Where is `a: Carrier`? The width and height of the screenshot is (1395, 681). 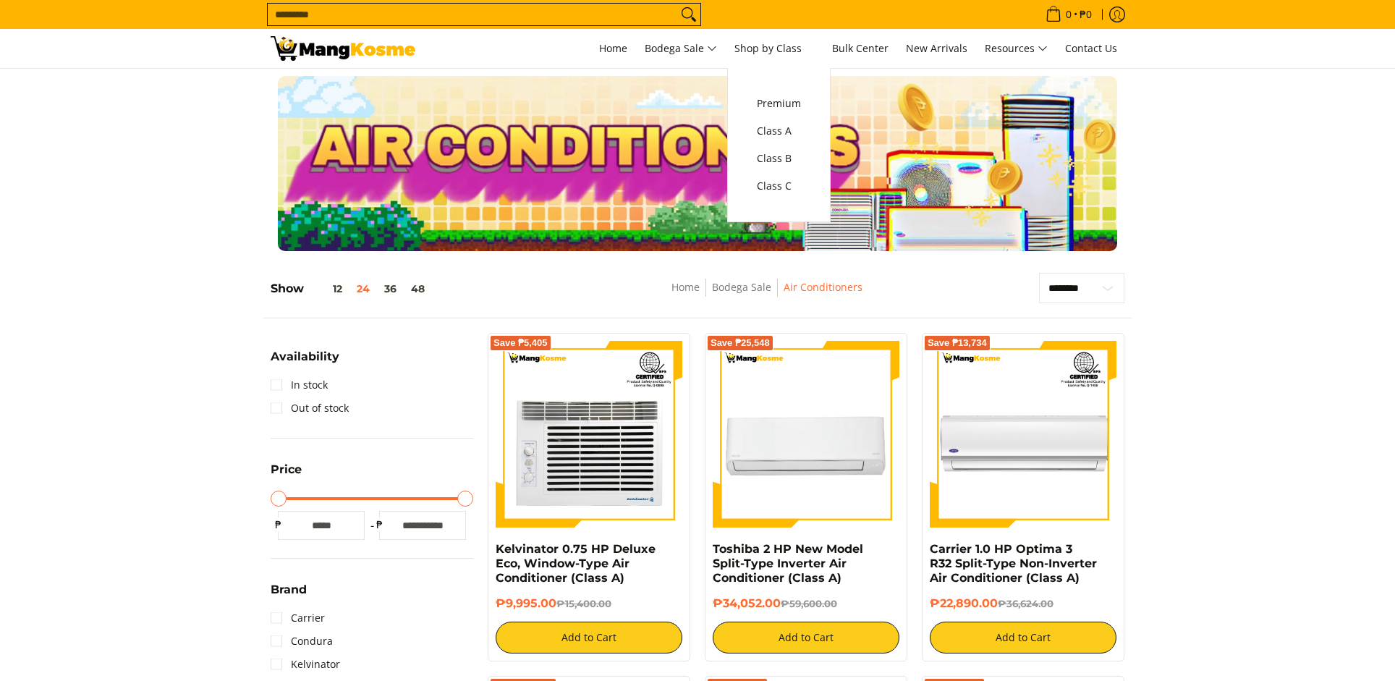 a: Carrier is located at coordinates (297, 618).